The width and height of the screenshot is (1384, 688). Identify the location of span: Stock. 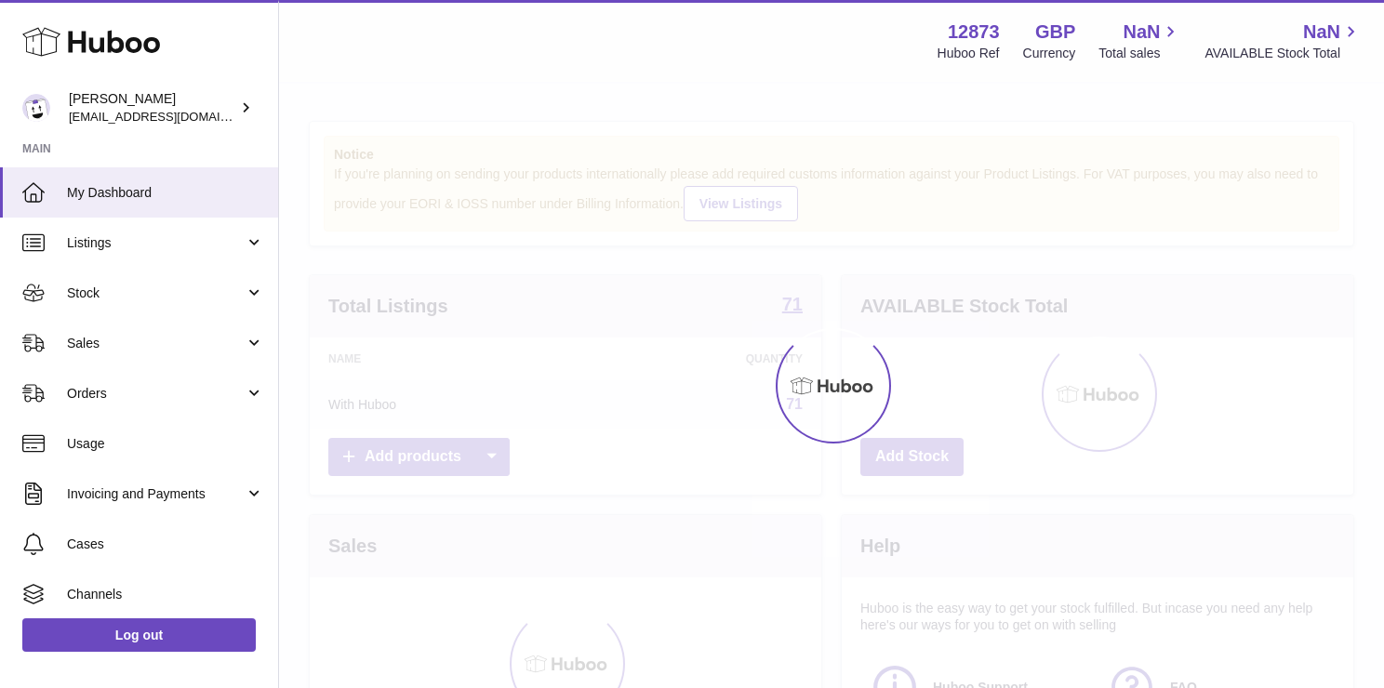
(155, 293).